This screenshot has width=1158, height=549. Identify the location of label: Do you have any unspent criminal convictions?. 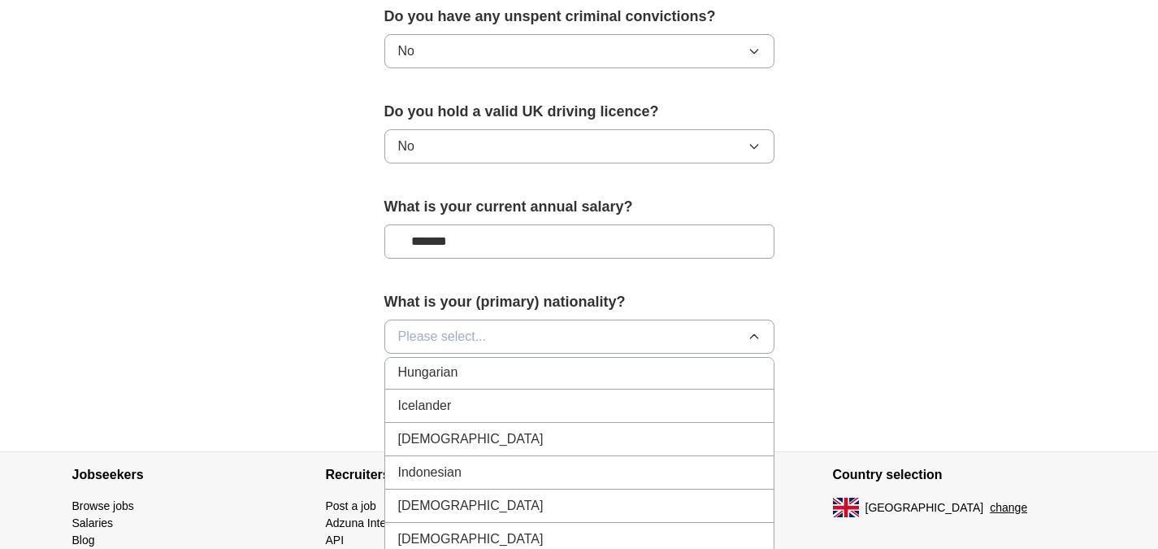
(579, 16).